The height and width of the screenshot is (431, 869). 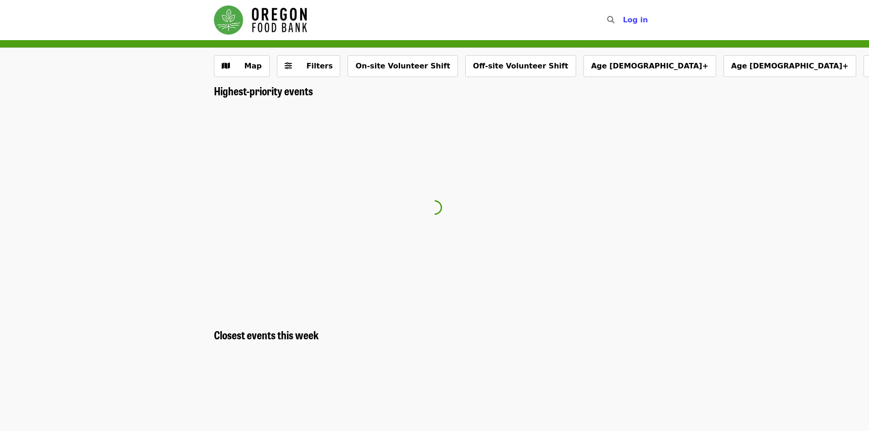 I want to click on button: Off-site Volunteer Shift, so click(x=520, y=66).